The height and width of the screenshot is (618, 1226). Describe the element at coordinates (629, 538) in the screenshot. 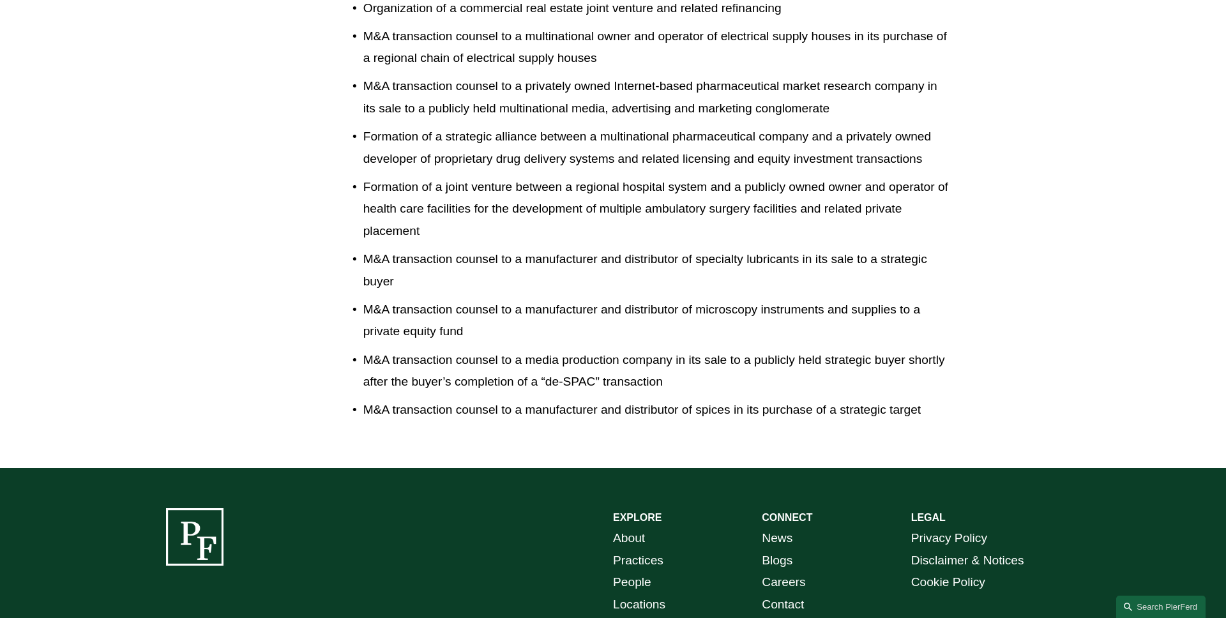

I see `a: About` at that location.